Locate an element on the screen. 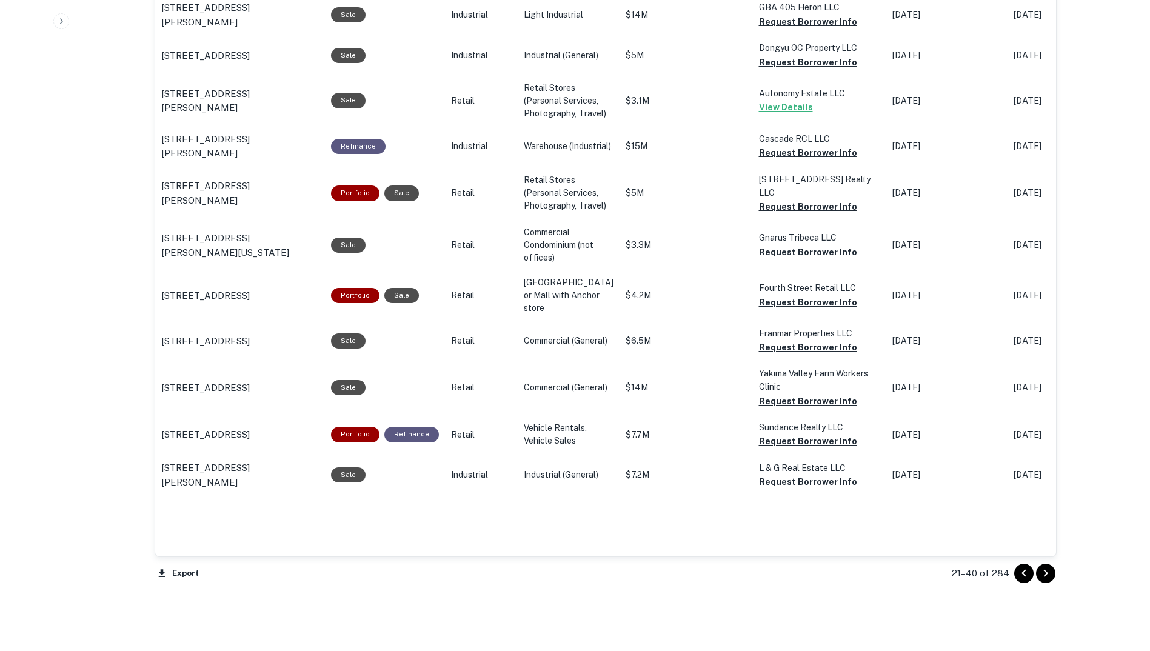  button: Export is located at coordinates (178, 574).